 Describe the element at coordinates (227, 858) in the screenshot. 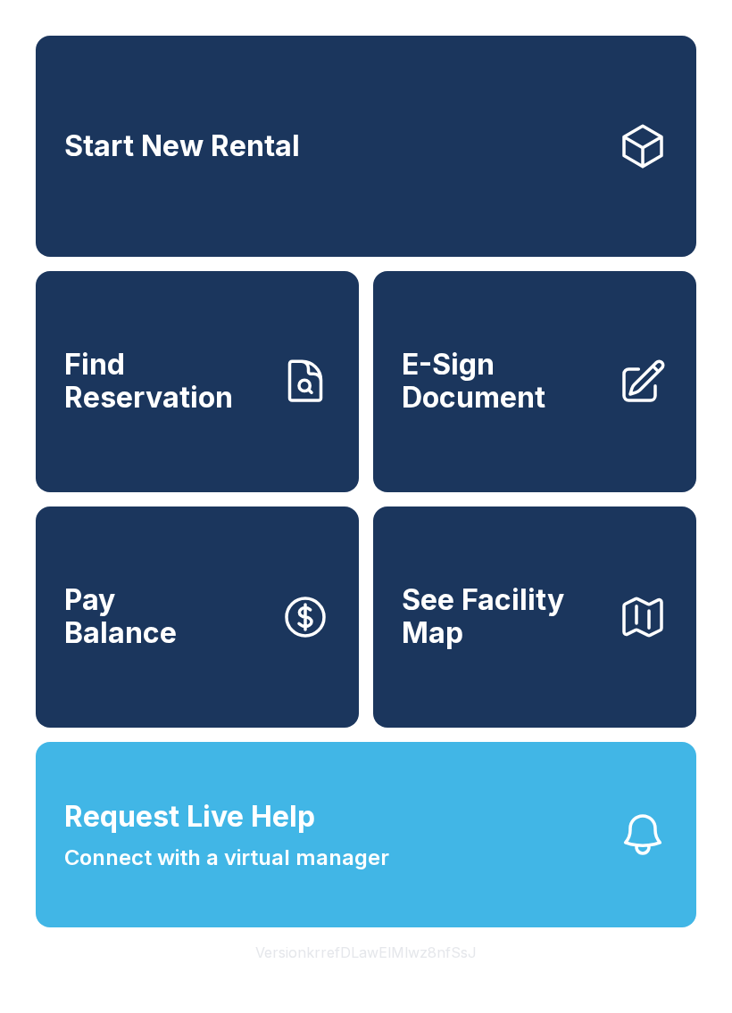

I see `span: Connect with a virtual manager` at that location.